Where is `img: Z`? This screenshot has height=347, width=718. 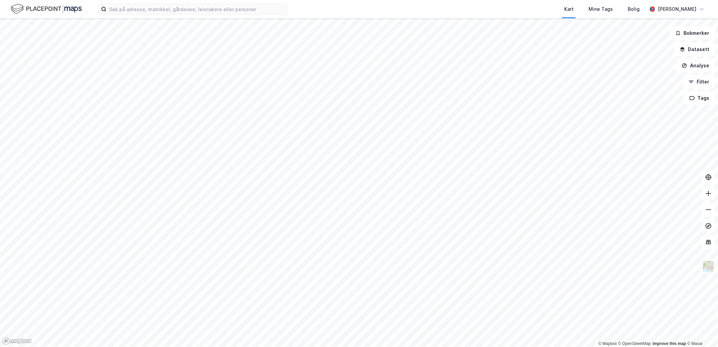 img: Z is located at coordinates (709, 266).